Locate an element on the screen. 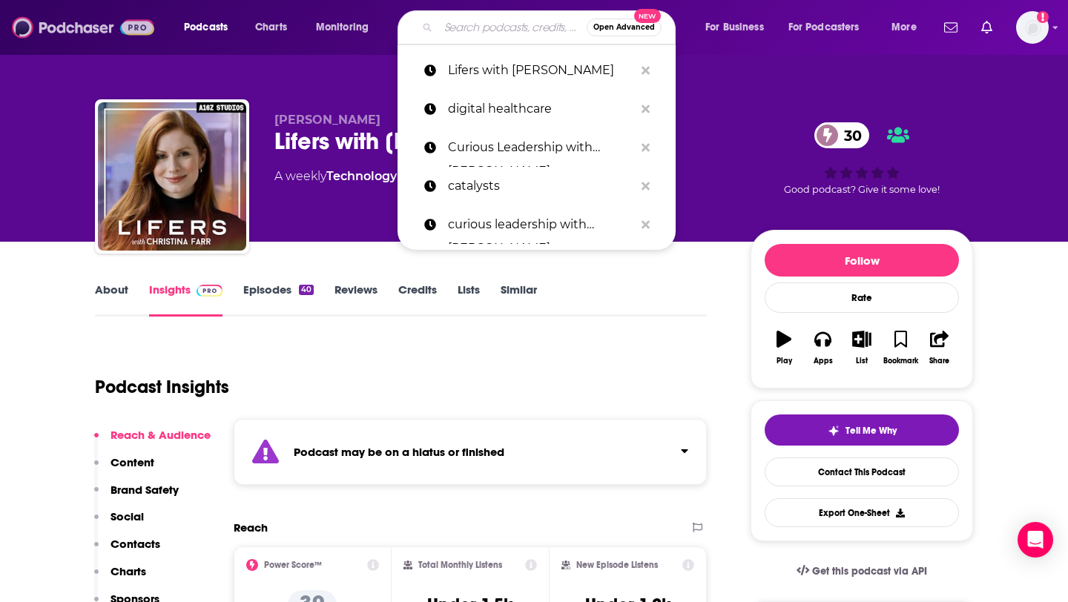 The width and height of the screenshot is (1068, 602). img: Lifers with Christina Farr is located at coordinates (172, 177).